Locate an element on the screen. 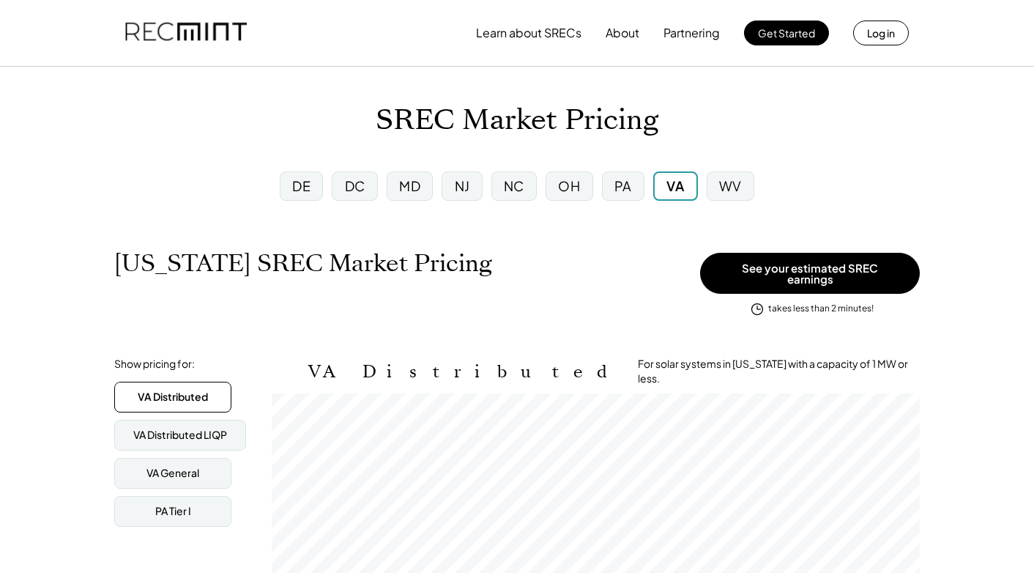  div: OH is located at coordinates (569, 185).